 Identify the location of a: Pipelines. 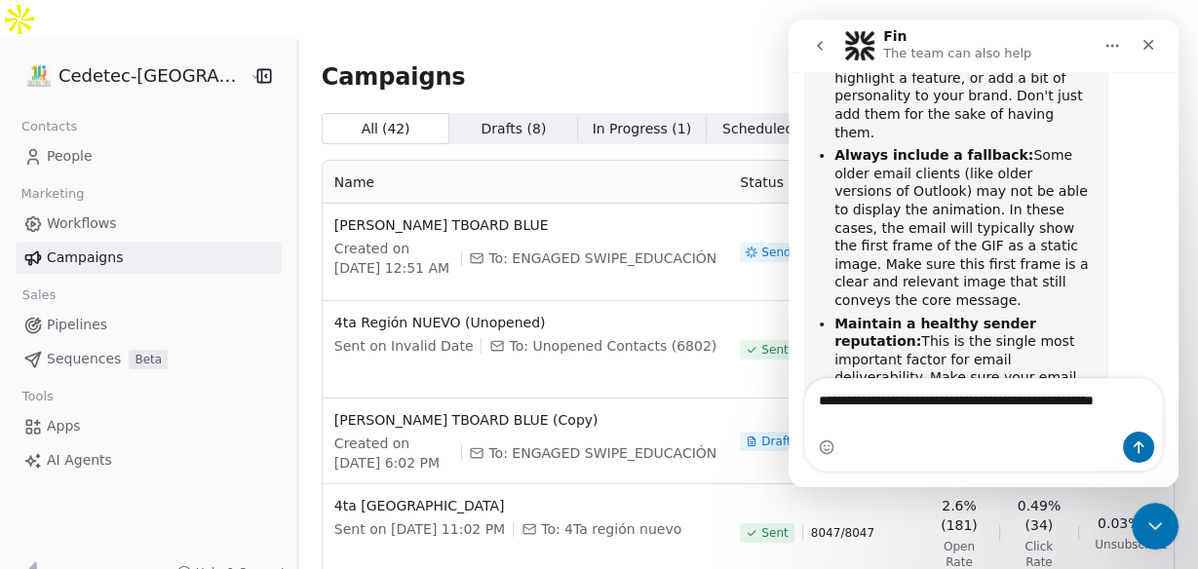
(148, 325).